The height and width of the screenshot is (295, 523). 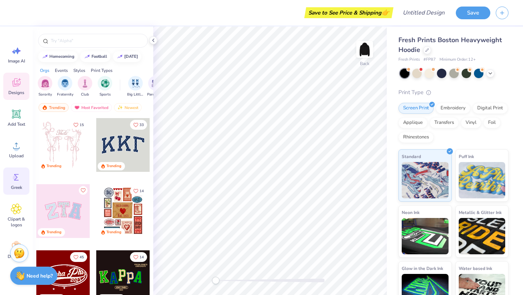 I want to click on span: Decorate, so click(x=16, y=256).